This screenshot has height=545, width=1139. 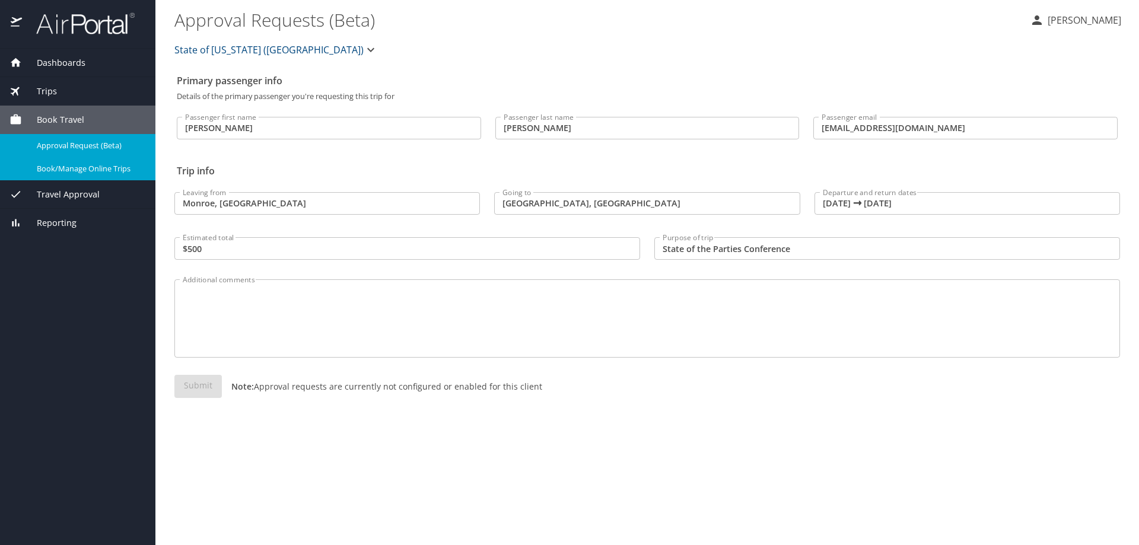 I want to click on span: Book/Manage Online Trips, so click(x=89, y=168).